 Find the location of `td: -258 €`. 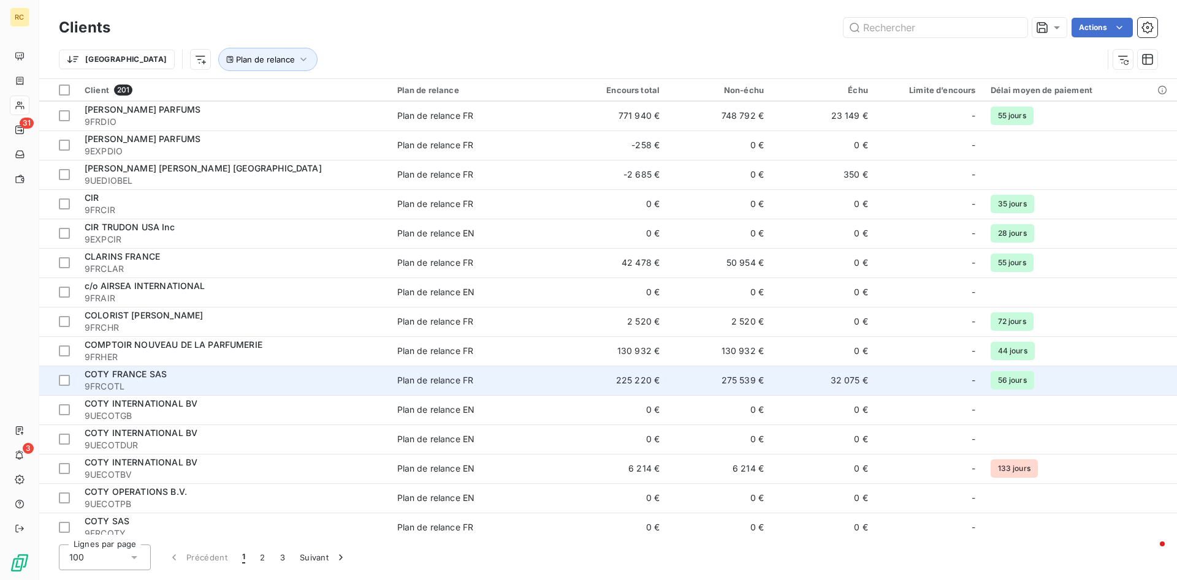

td: -258 € is located at coordinates (615, 145).